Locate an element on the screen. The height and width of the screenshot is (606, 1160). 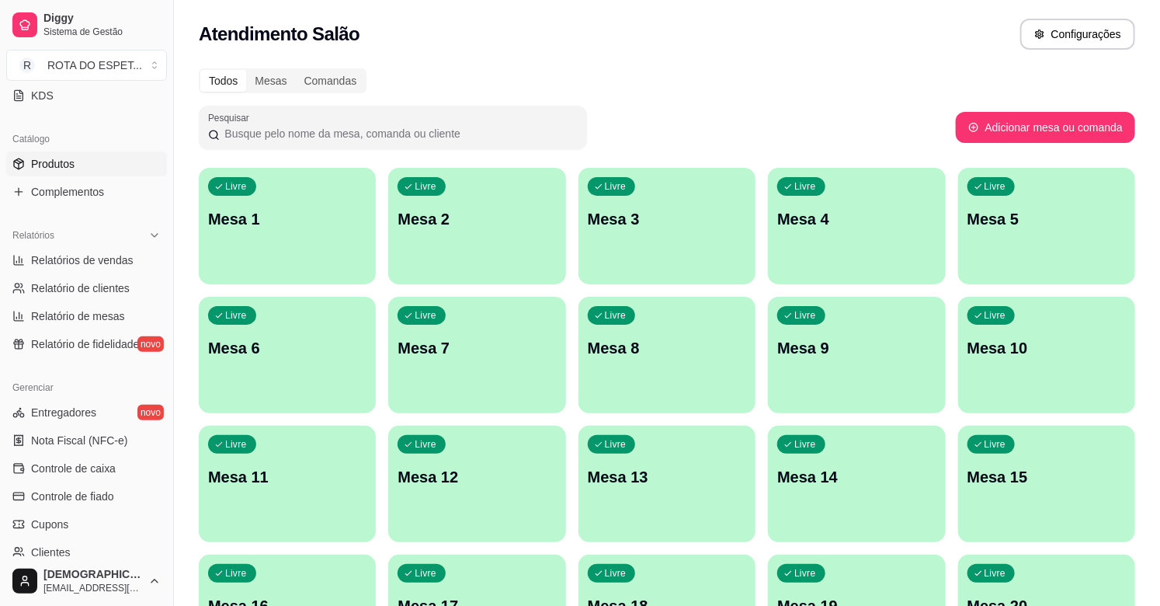
span: R is located at coordinates (27, 65).